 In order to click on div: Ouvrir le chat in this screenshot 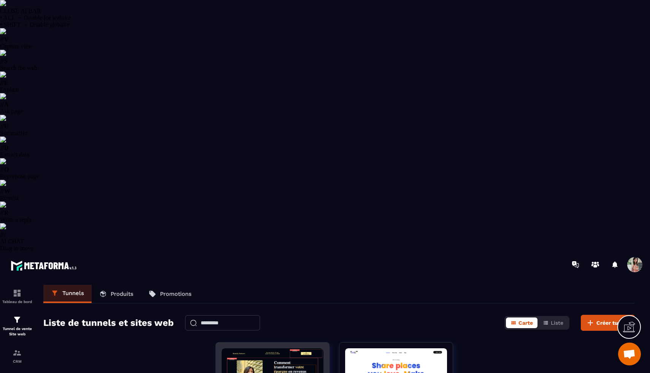, I will do `click(630, 354)`.